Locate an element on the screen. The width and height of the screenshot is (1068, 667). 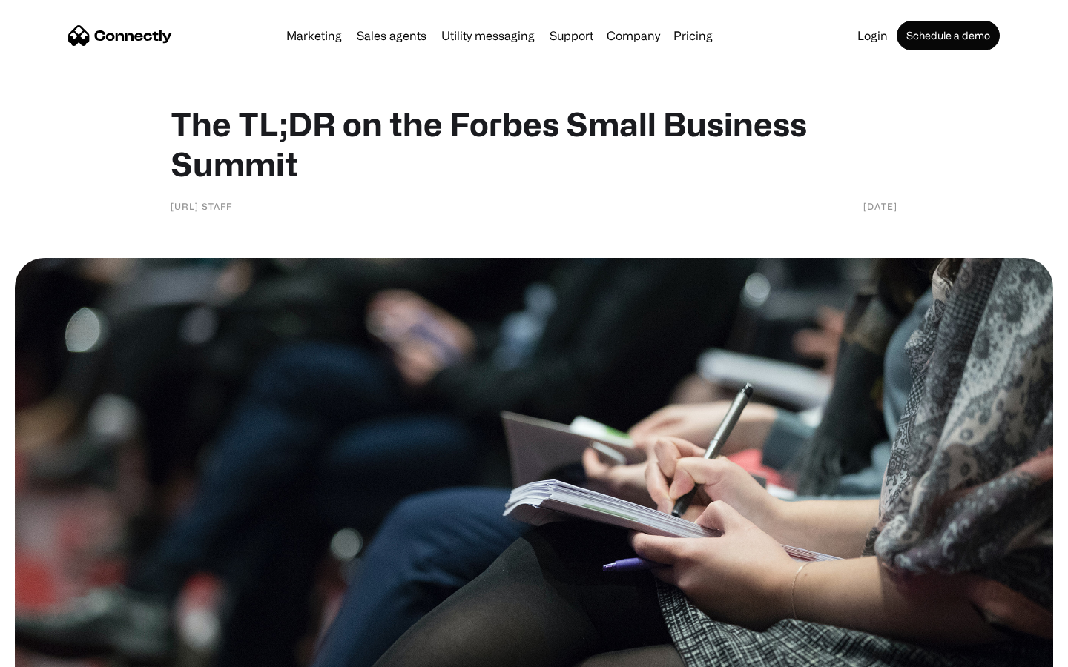
a: Support is located at coordinates (571, 36).